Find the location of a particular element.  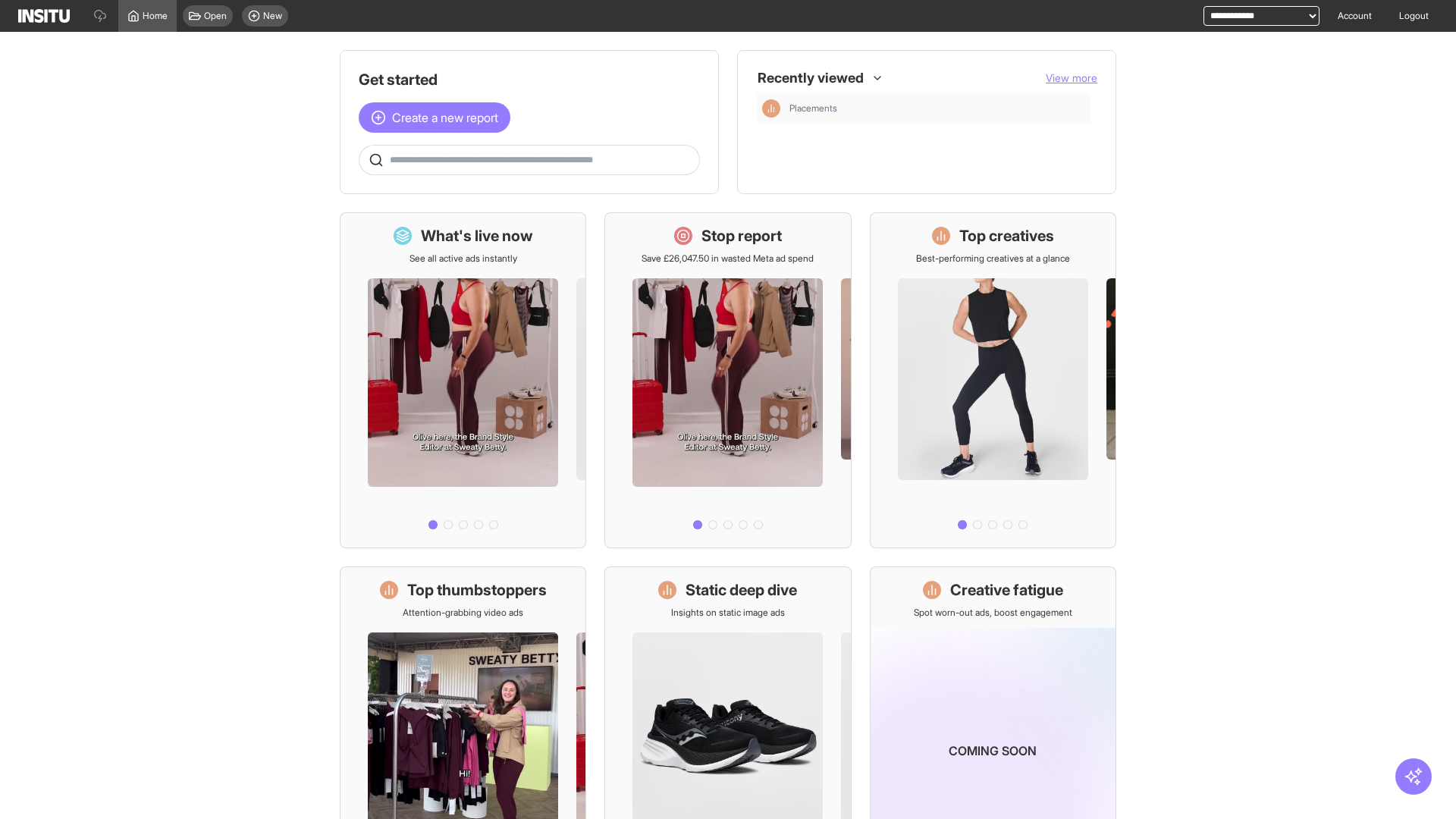

h1: What's live now is located at coordinates (477, 236).